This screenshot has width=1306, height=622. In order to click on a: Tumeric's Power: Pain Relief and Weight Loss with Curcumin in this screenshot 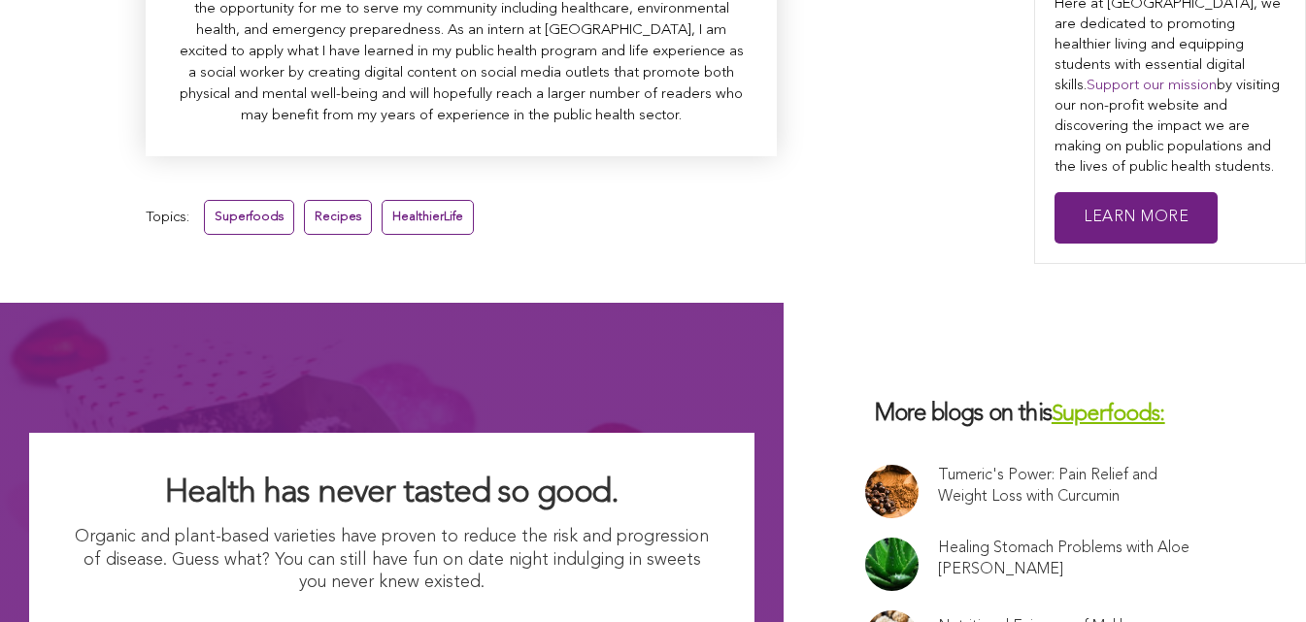, I will do `click(1073, 487)`.